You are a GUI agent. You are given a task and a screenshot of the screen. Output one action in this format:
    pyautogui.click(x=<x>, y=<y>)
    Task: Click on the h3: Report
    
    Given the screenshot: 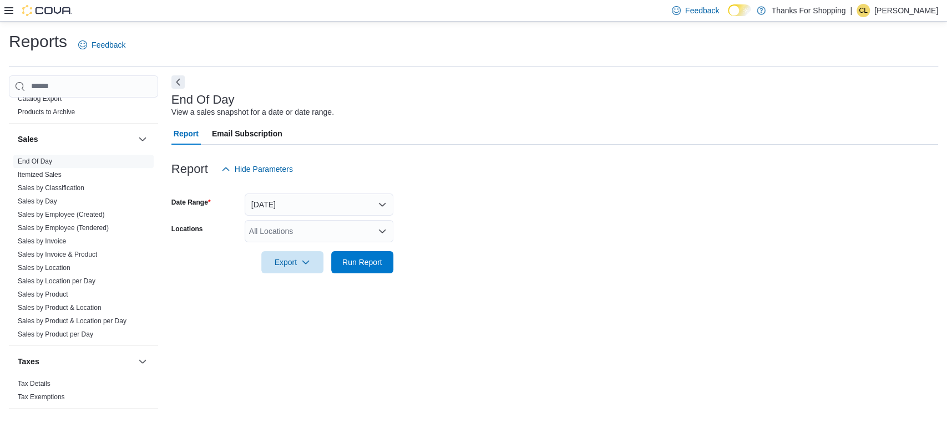 What is the action you would take?
    pyautogui.click(x=190, y=169)
    